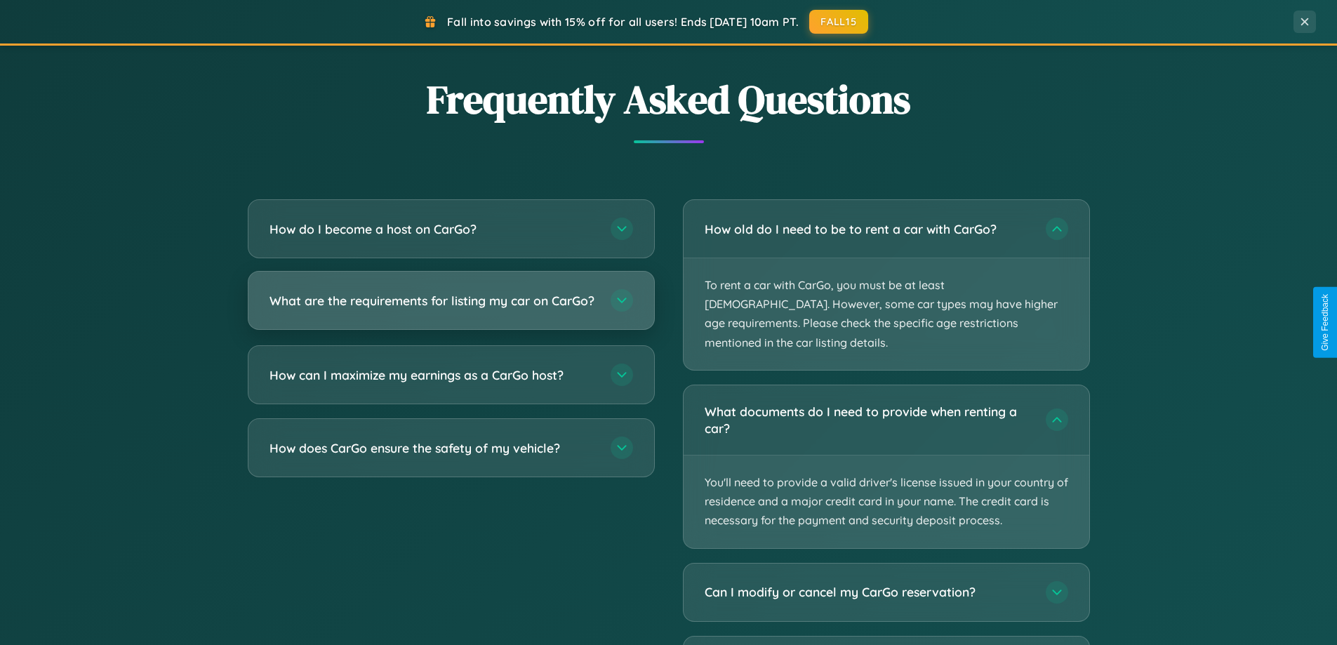 The width and height of the screenshot is (1337, 645). What do you see at coordinates (868, 229) in the screenshot?
I see `h3: How old do I need to be to rent a car with CarGo?` at bounding box center [868, 229].